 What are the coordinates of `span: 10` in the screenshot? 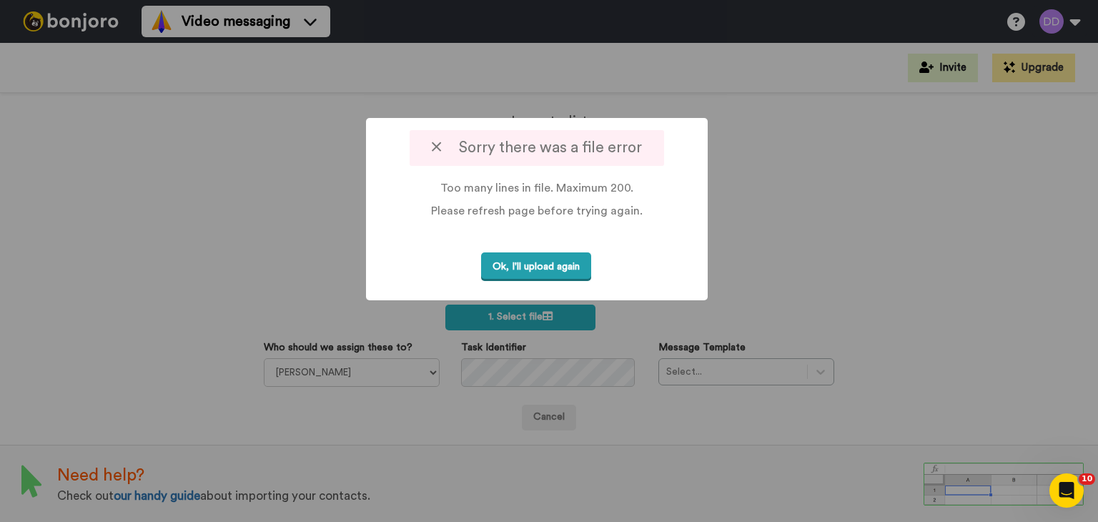 It's located at (1087, 479).